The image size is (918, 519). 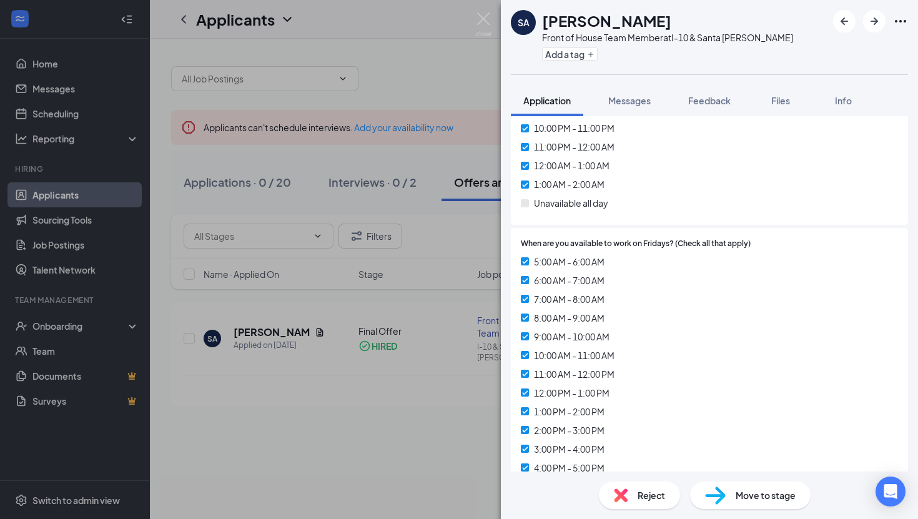 What do you see at coordinates (891, 492) in the screenshot?
I see `div: Open Intercom Messenger` at bounding box center [891, 492].